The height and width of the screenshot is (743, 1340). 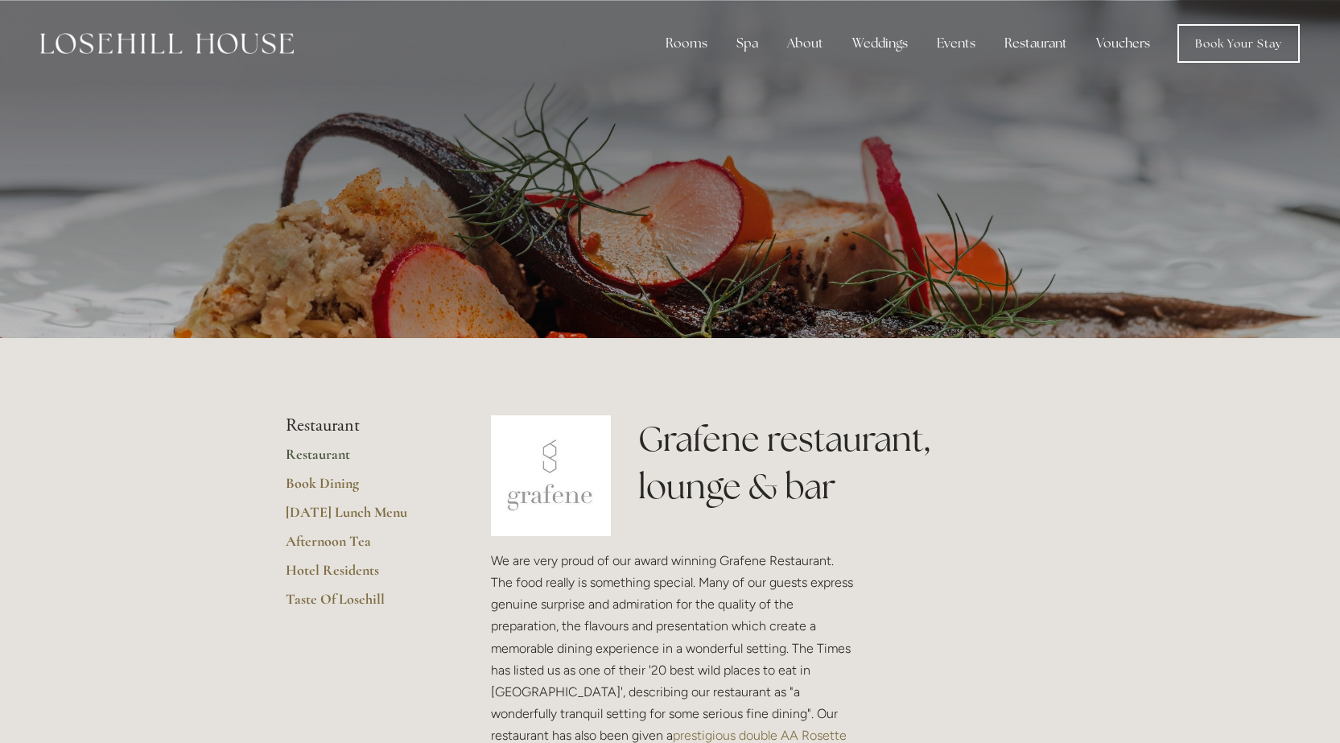 What do you see at coordinates (805, 43) in the screenshot?
I see `div: About` at bounding box center [805, 43].